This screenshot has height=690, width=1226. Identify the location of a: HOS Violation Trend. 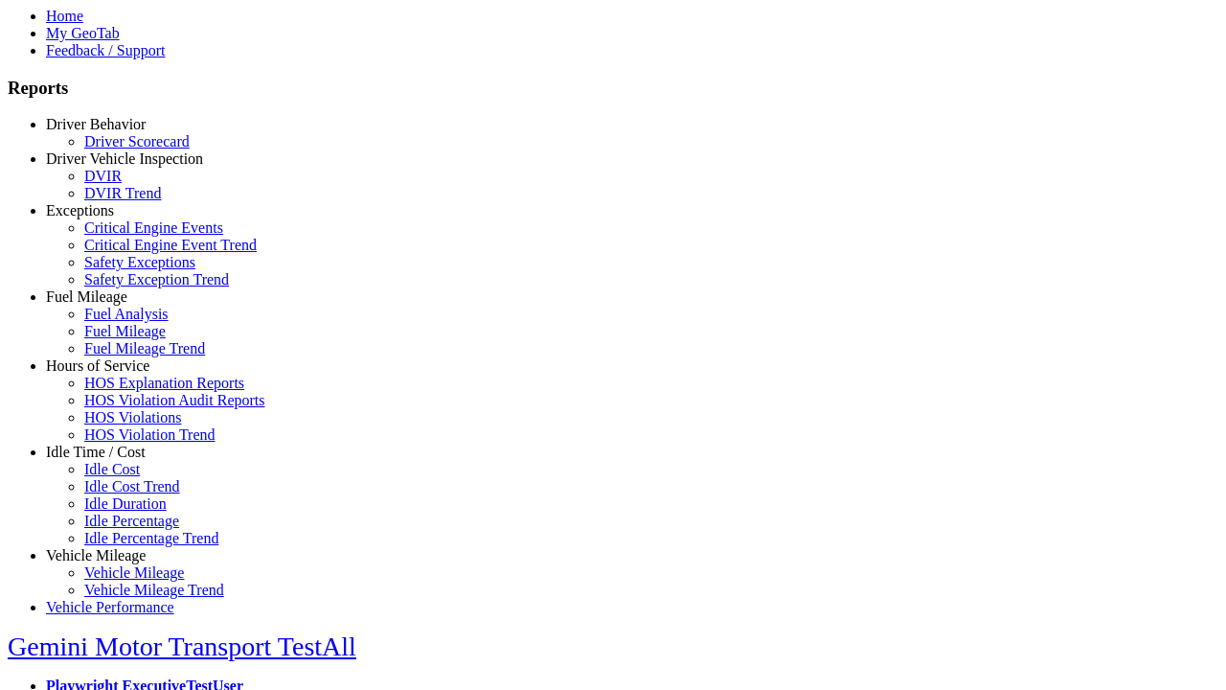
(149, 434).